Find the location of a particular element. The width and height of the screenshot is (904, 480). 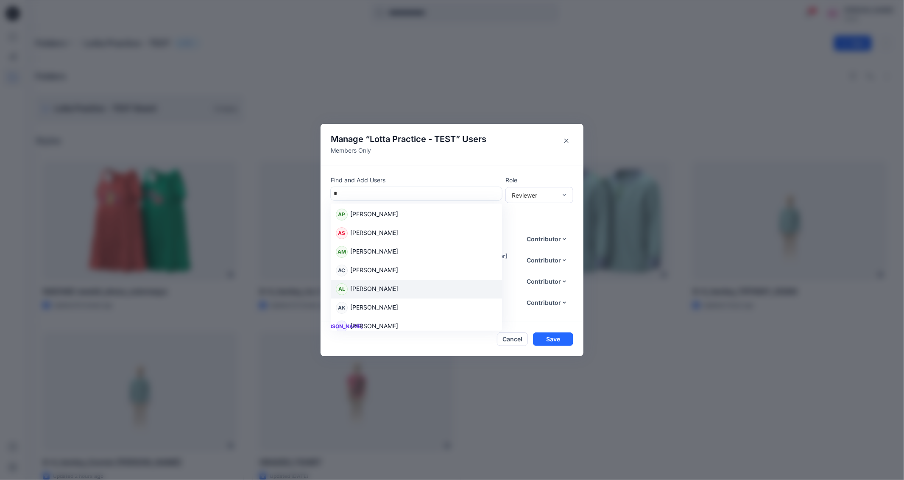

div: Reviewer is located at coordinates (534, 195).